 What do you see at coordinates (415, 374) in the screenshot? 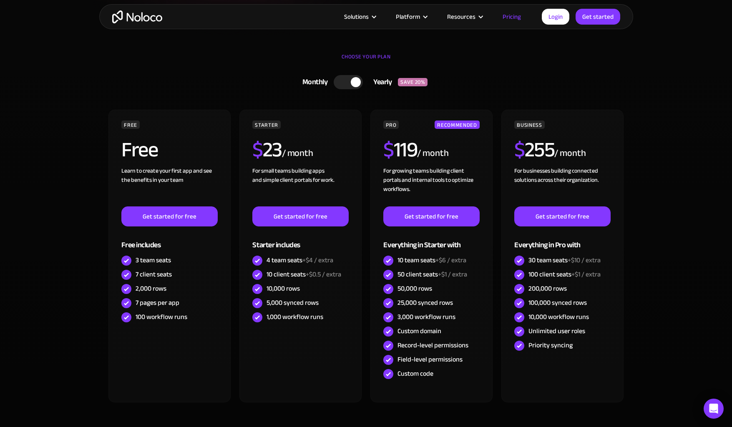
I see `div: Custom code` at bounding box center [415, 374].